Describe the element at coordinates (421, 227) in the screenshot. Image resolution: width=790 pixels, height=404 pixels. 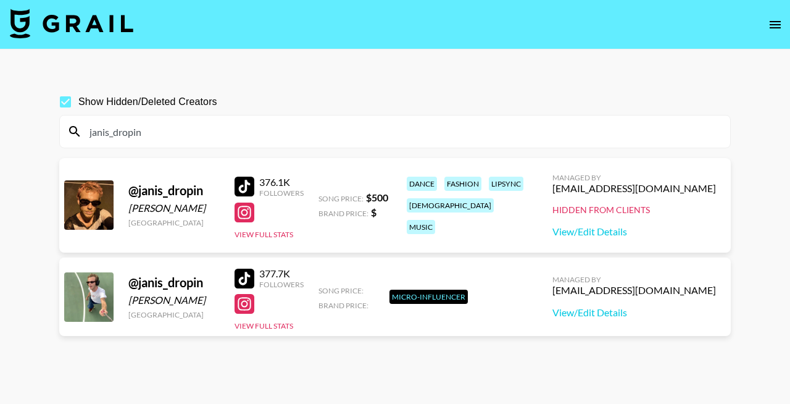
I see `div: music` at that location.